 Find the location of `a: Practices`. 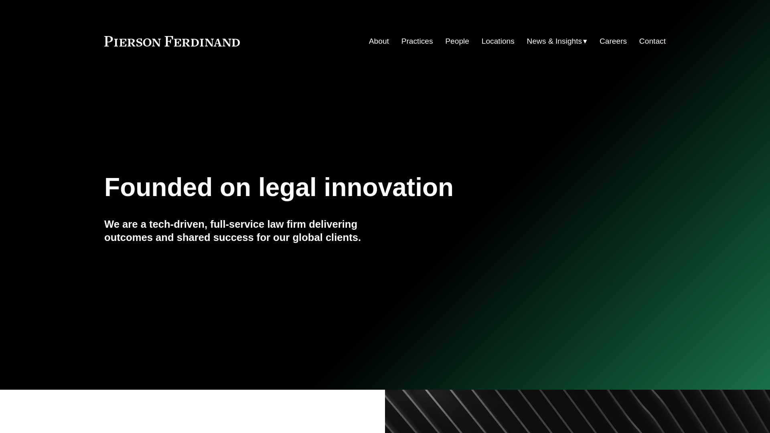

a: Practices is located at coordinates (417, 41).